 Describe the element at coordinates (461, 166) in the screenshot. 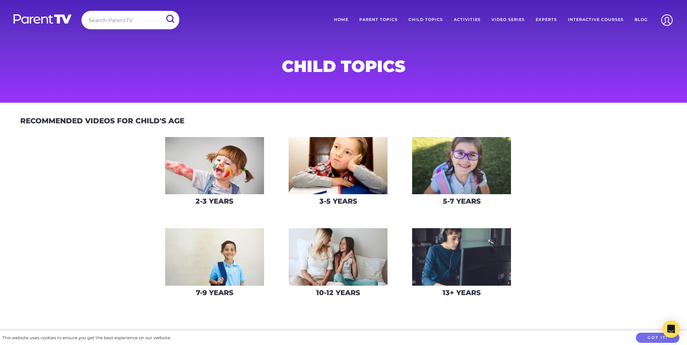

I see `img: iStock-609791422_super-275x160.jpg` at that location.